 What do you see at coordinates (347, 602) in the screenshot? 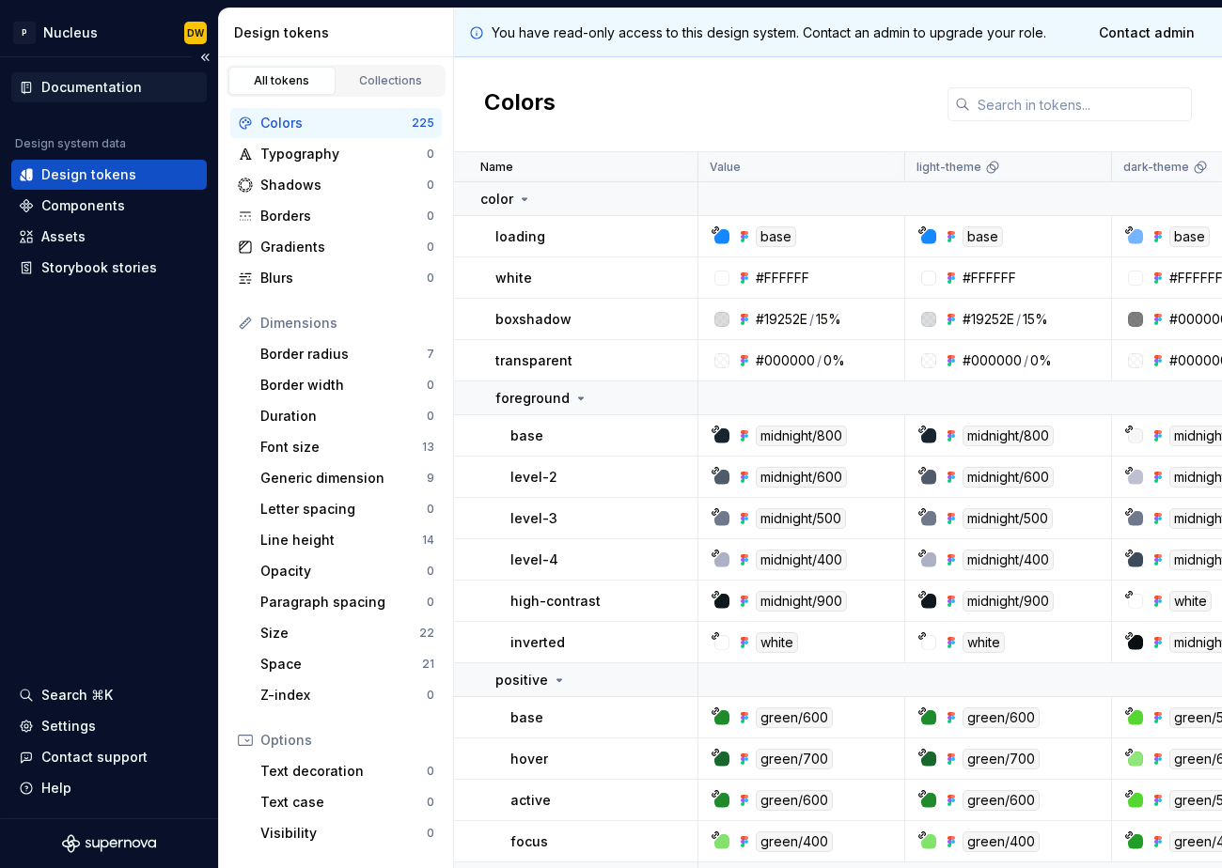
I see `a: Paragraph spacing0` at bounding box center [347, 602].